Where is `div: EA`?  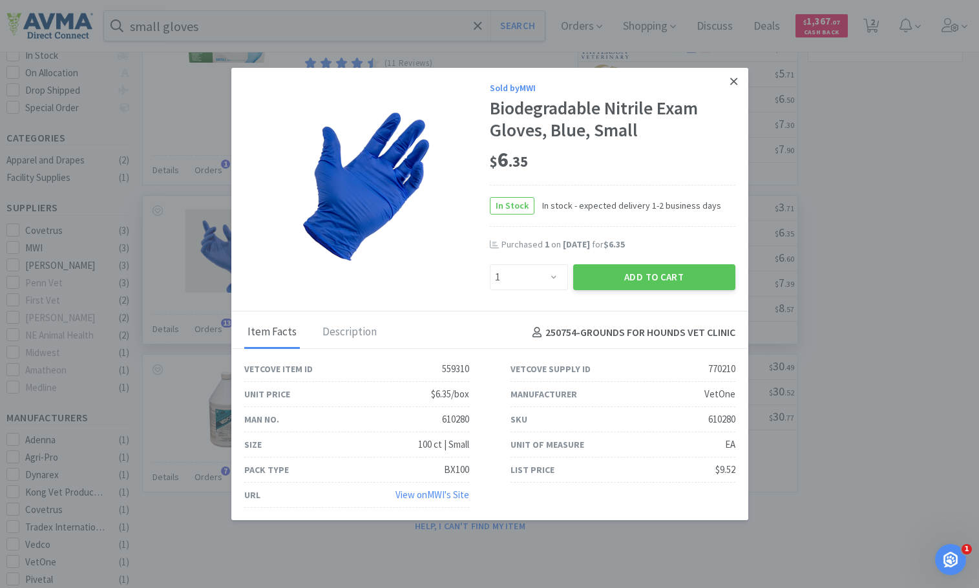 div: EA is located at coordinates (730, 444).